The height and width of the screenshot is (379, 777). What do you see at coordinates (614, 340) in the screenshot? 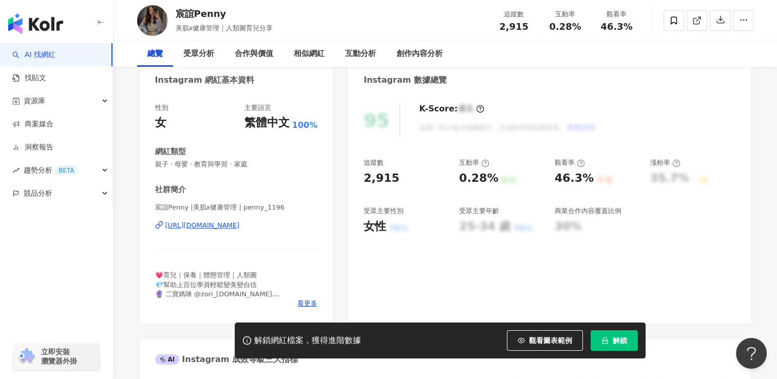
I see `button: 解鎖` at bounding box center [614, 340].